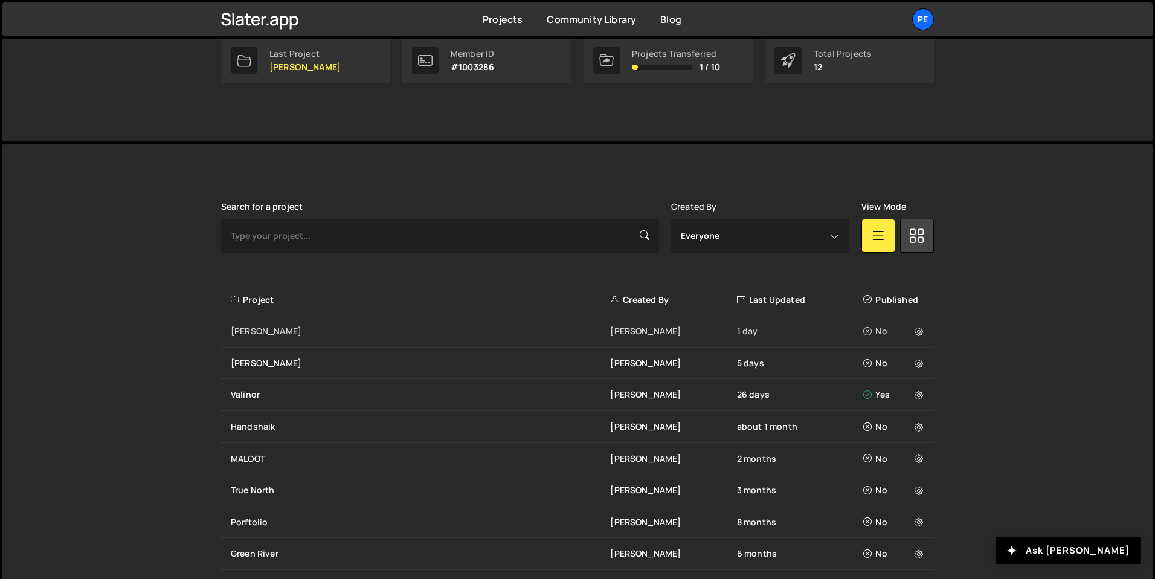 The width and height of the screenshot is (1155, 579). What do you see at coordinates (800, 363) in the screenshot?
I see `div: 5 days` at bounding box center [800, 363].